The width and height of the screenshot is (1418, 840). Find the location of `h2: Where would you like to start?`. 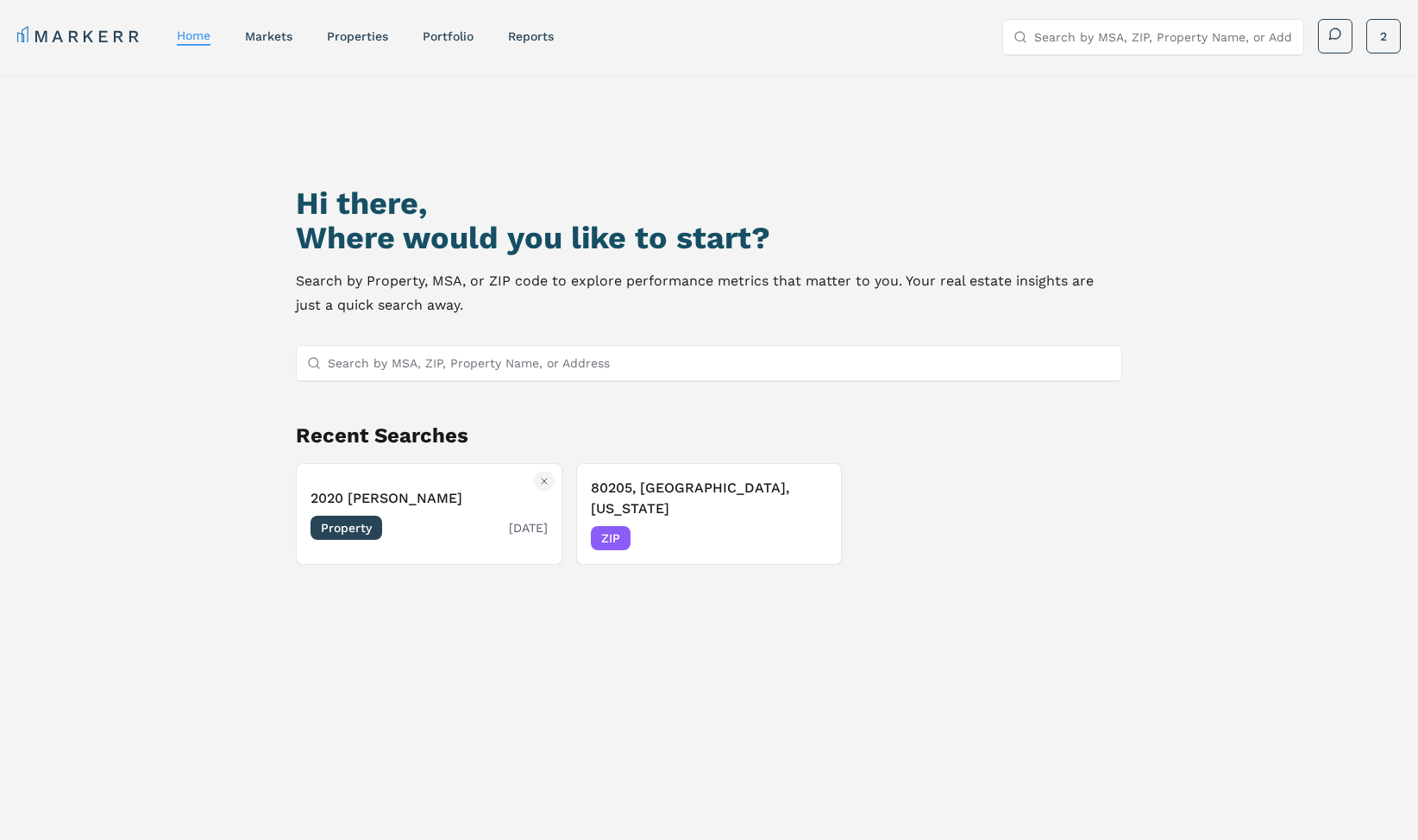

h2: Where would you like to start? is located at coordinates (709, 238).